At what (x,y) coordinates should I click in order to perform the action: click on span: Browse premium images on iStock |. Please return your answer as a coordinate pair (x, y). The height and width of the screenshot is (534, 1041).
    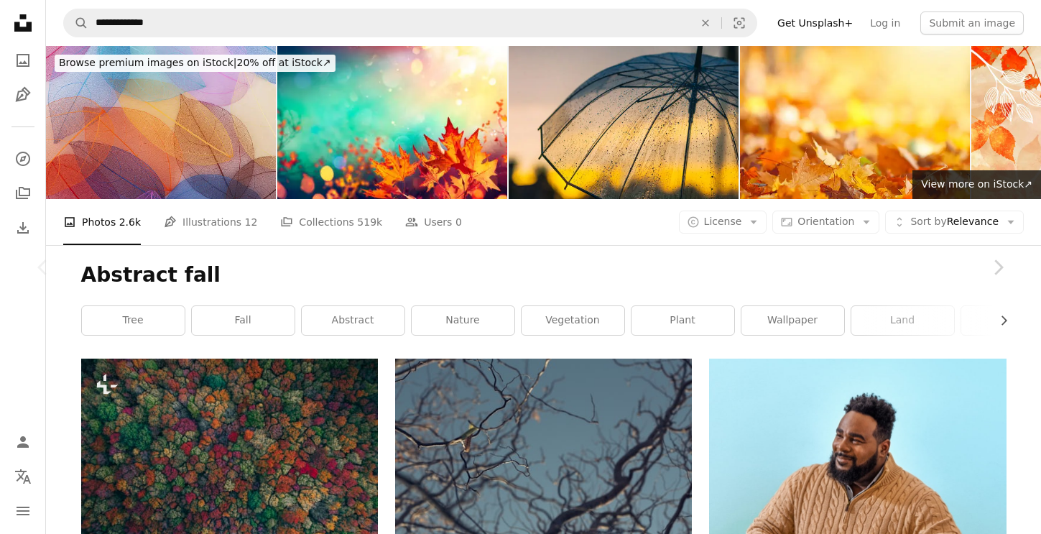
    Looking at the image, I should click on (147, 62).